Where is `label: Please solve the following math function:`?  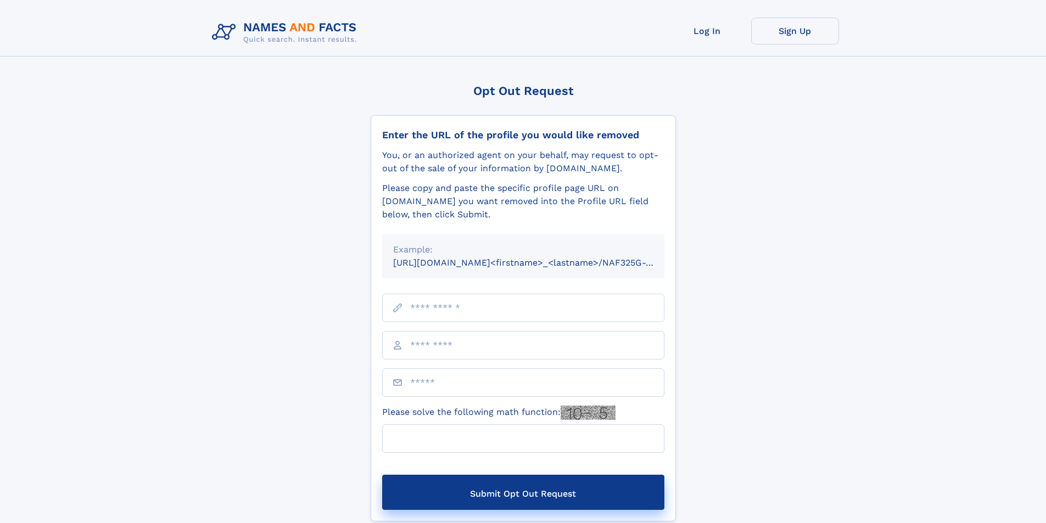
label: Please solve the following math function: is located at coordinates (499, 413).